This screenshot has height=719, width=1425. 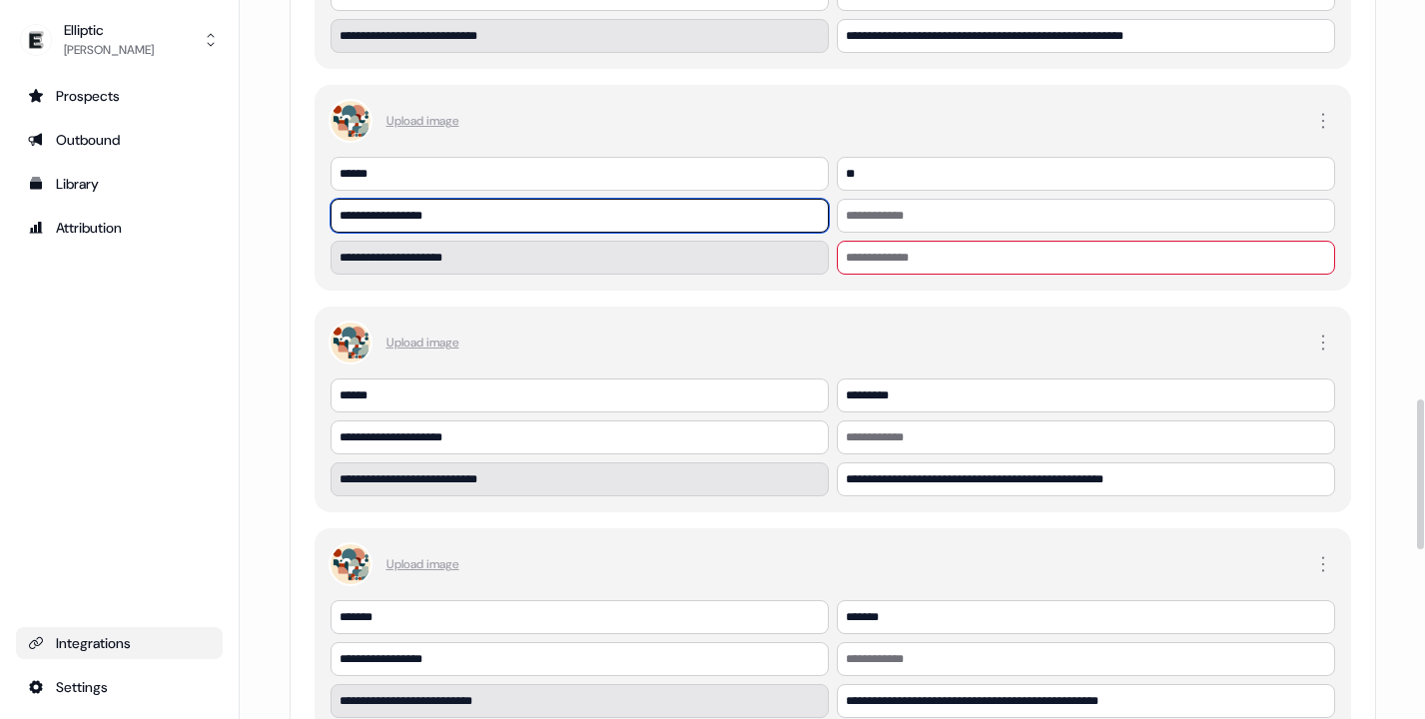 What do you see at coordinates (119, 687) in the screenshot?
I see `div: Settings` at bounding box center [119, 687].